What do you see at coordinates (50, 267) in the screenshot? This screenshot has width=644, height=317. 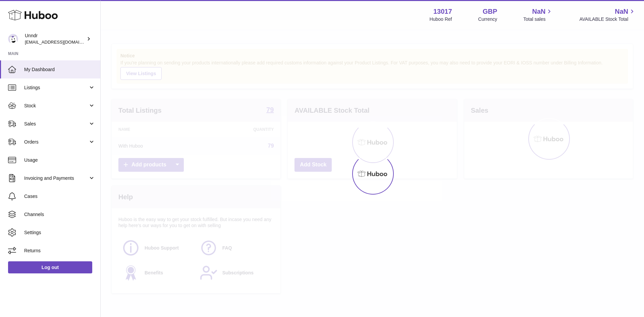 I see `a: Log out` at bounding box center [50, 267].